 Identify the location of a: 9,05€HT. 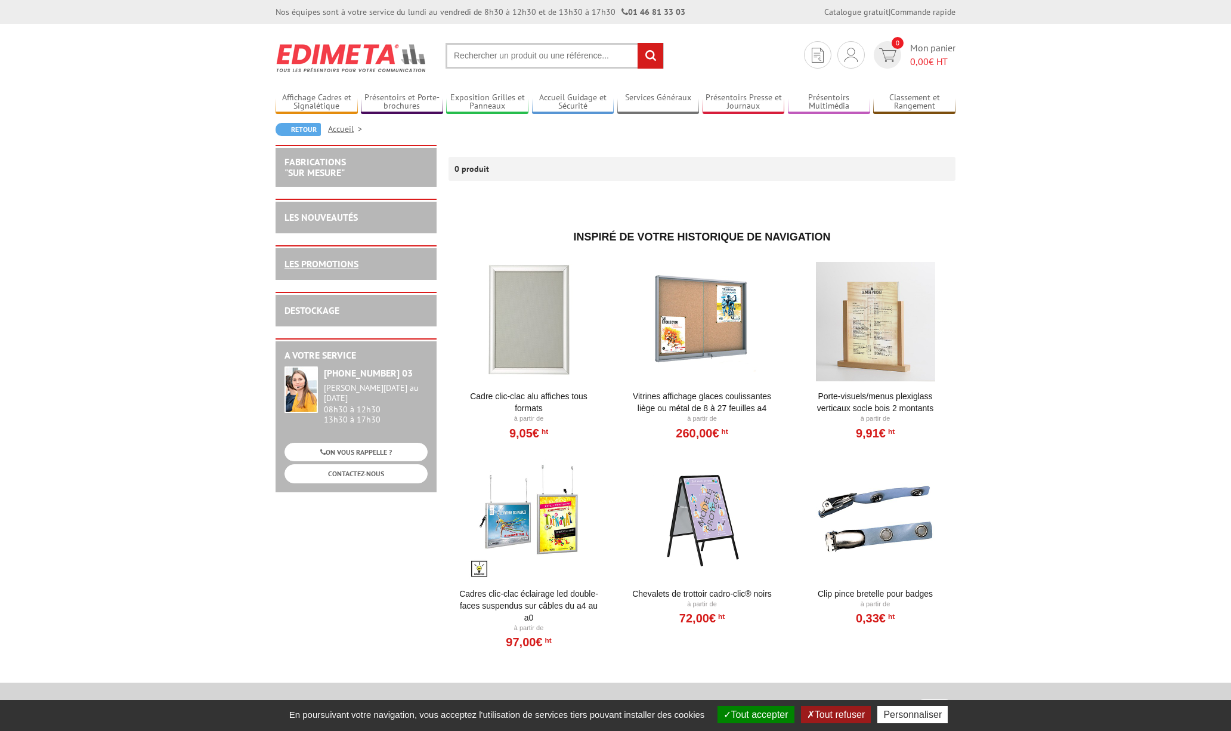
(528, 433).